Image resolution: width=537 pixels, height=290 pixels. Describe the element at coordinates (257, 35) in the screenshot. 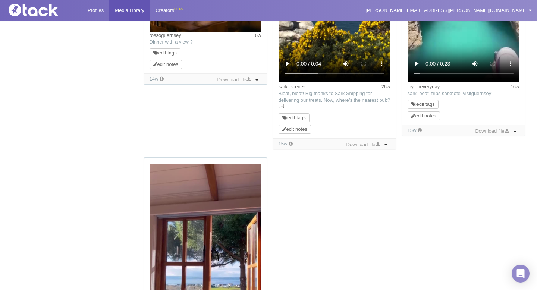

I see `time: Posted: 18/06/2025, 12:16:16` at that location.